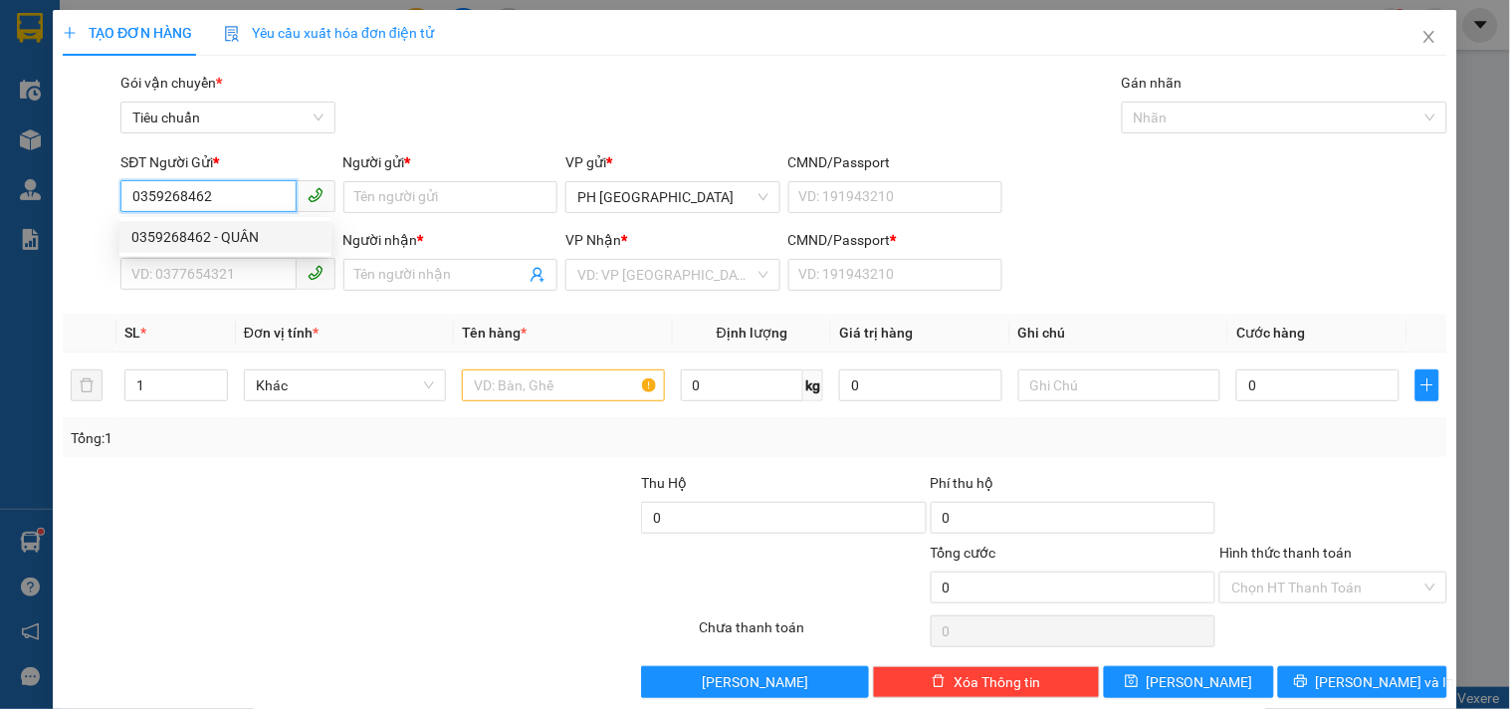 This screenshot has width=1510, height=709. Describe the element at coordinates (672, 197) in the screenshot. I see `span: PH Sài Gòn` at that location.